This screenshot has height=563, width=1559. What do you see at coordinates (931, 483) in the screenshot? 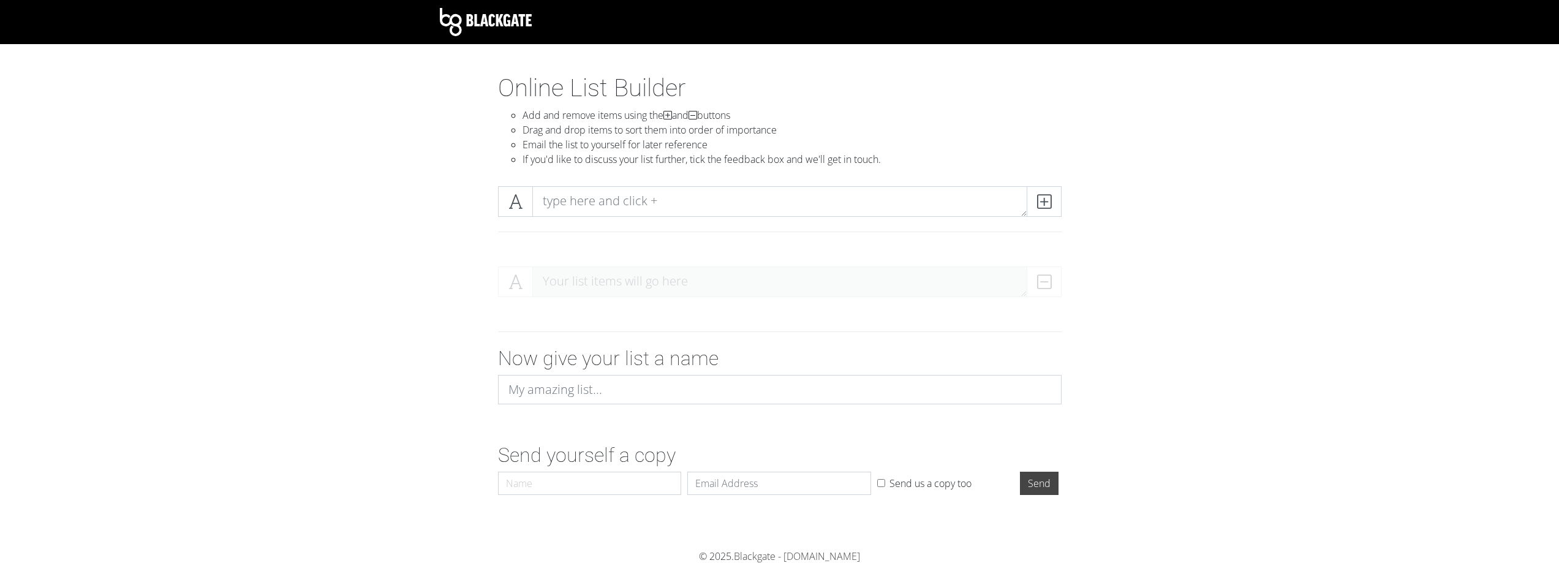
I see `label: Send us a copy too` at bounding box center [931, 483].